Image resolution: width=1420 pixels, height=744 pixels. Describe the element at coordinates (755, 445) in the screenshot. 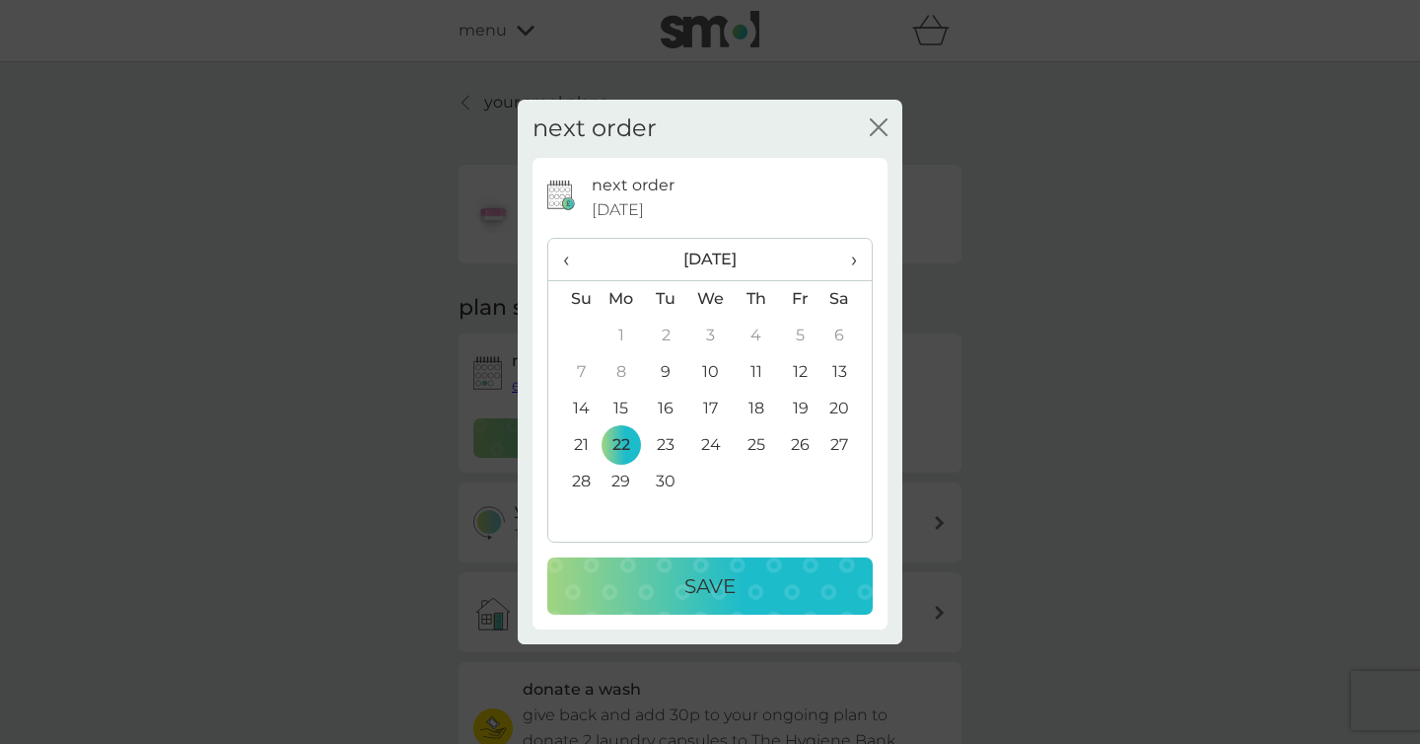

I see `td: 25` at that location.